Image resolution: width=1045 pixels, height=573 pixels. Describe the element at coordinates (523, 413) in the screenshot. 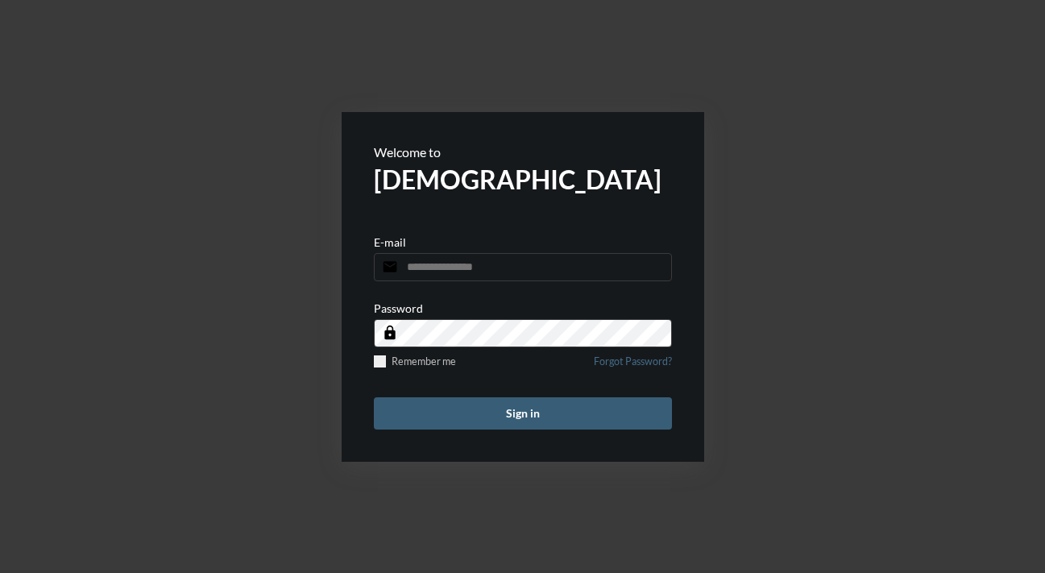

I see `button: Sign in` at that location.